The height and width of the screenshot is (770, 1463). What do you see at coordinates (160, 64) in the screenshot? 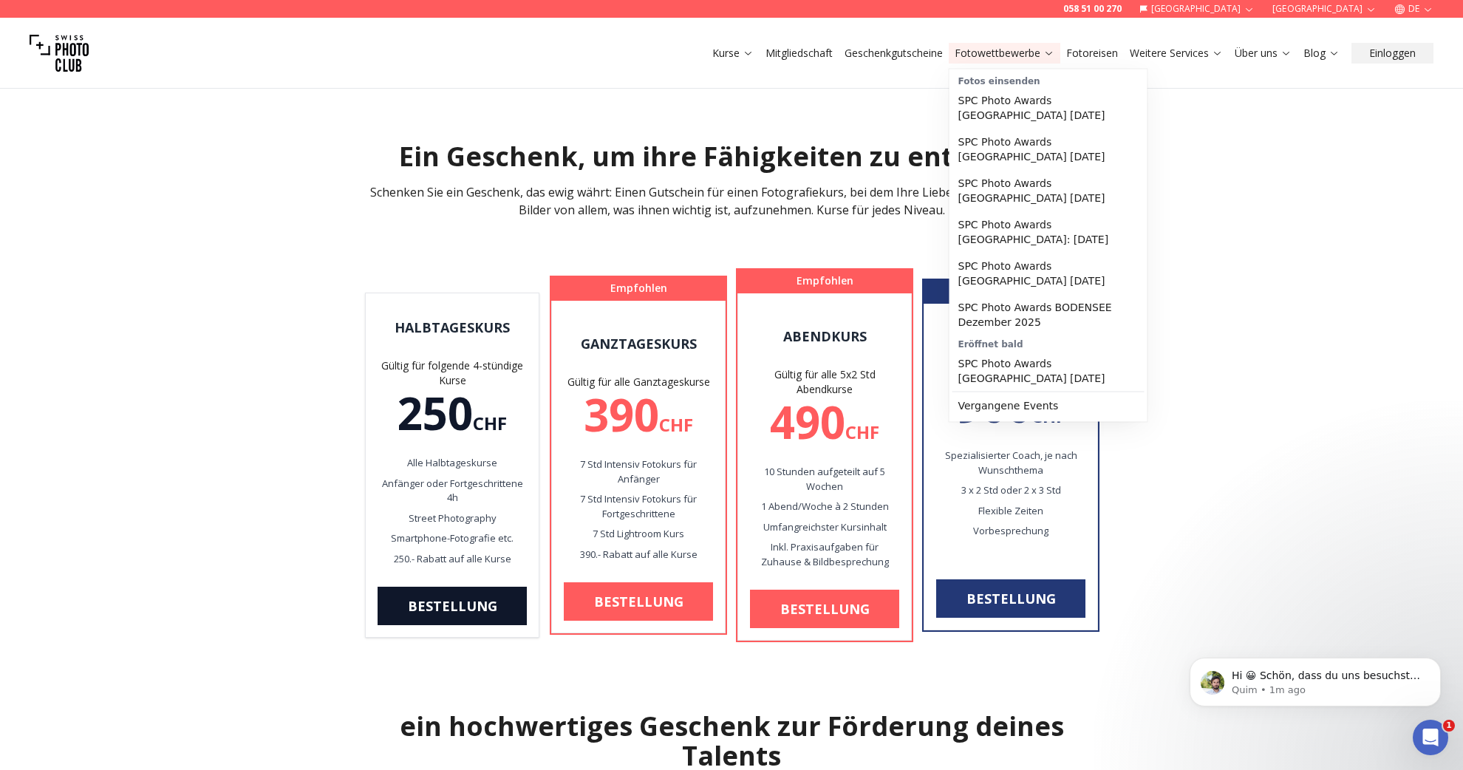
I see `p: Message from Quim, sent 1m ago` at bounding box center [160, 64].